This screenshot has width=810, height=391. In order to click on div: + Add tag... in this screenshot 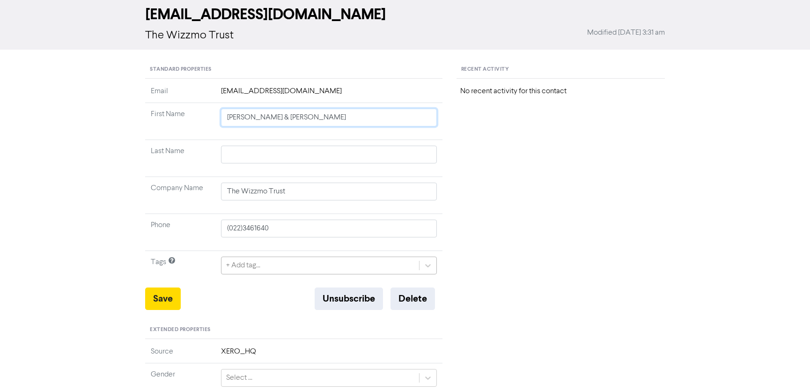, I will do `click(243, 266)`.